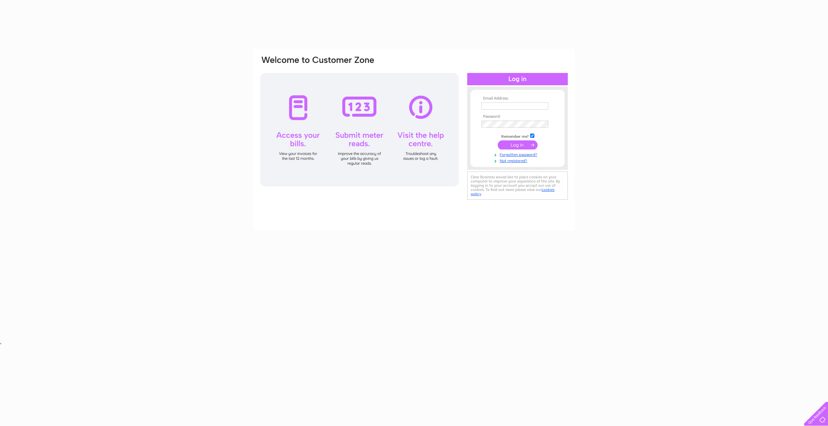 The width and height of the screenshot is (828, 426). What do you see at coordinates (517, 136) in the screenshot?
I see `td: Remember me?` at bounding box center [517, 136].